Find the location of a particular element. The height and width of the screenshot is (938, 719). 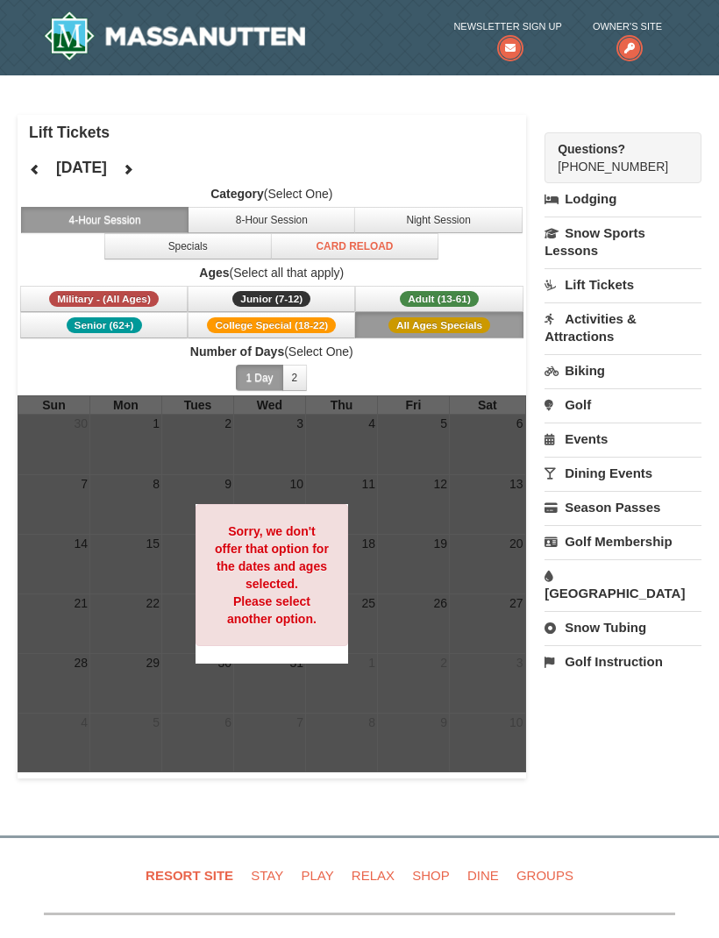

a: Massanutten Resort is located at coordinates (174, 36).